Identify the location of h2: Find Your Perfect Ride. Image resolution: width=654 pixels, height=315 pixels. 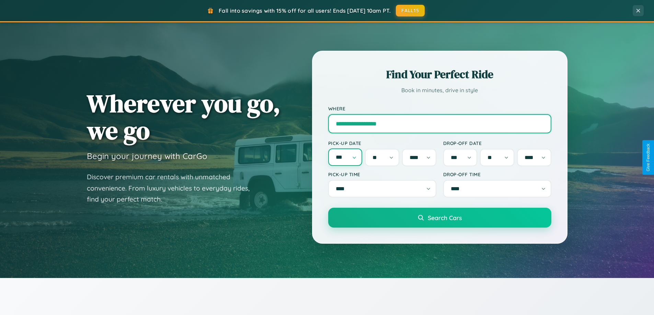
(440, 74).